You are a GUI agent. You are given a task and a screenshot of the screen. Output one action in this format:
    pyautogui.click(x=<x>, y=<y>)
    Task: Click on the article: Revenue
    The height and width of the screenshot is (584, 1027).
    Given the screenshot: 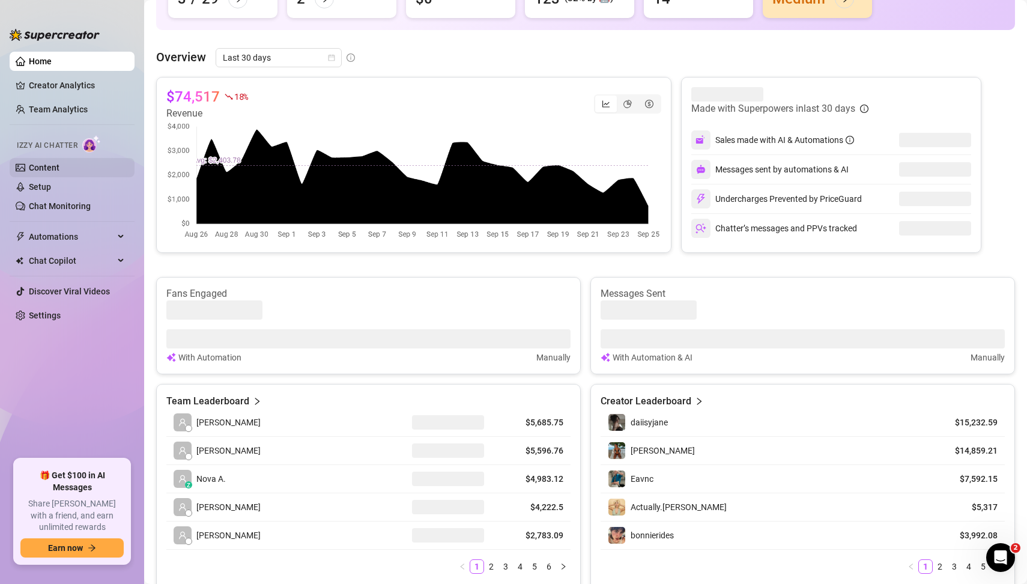 What is the action you would take?
    pyautogui.click(x=207, y=113)
    